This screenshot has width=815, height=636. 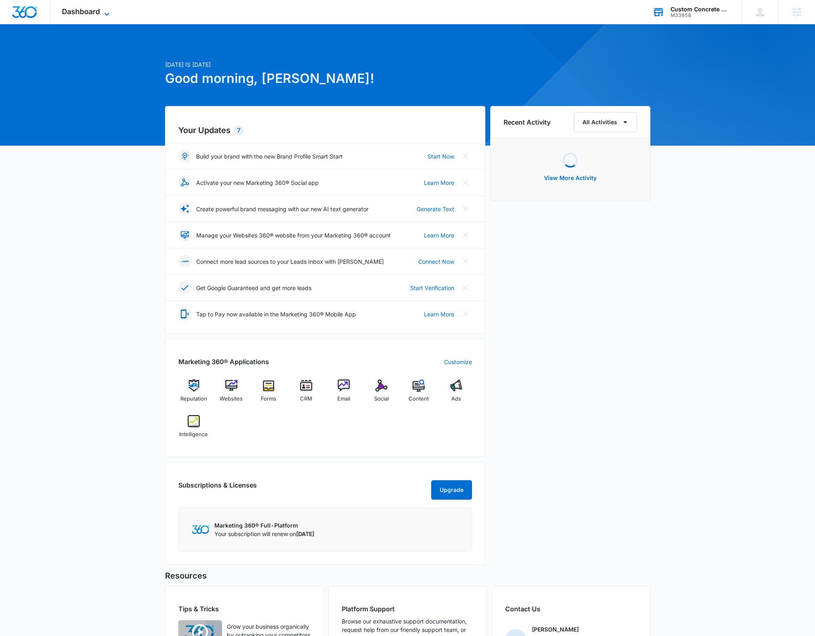 What do you see at coordinates (193, 434) in the screenshot?
I see `span: Intelligence` at bounding box center [193, 434].